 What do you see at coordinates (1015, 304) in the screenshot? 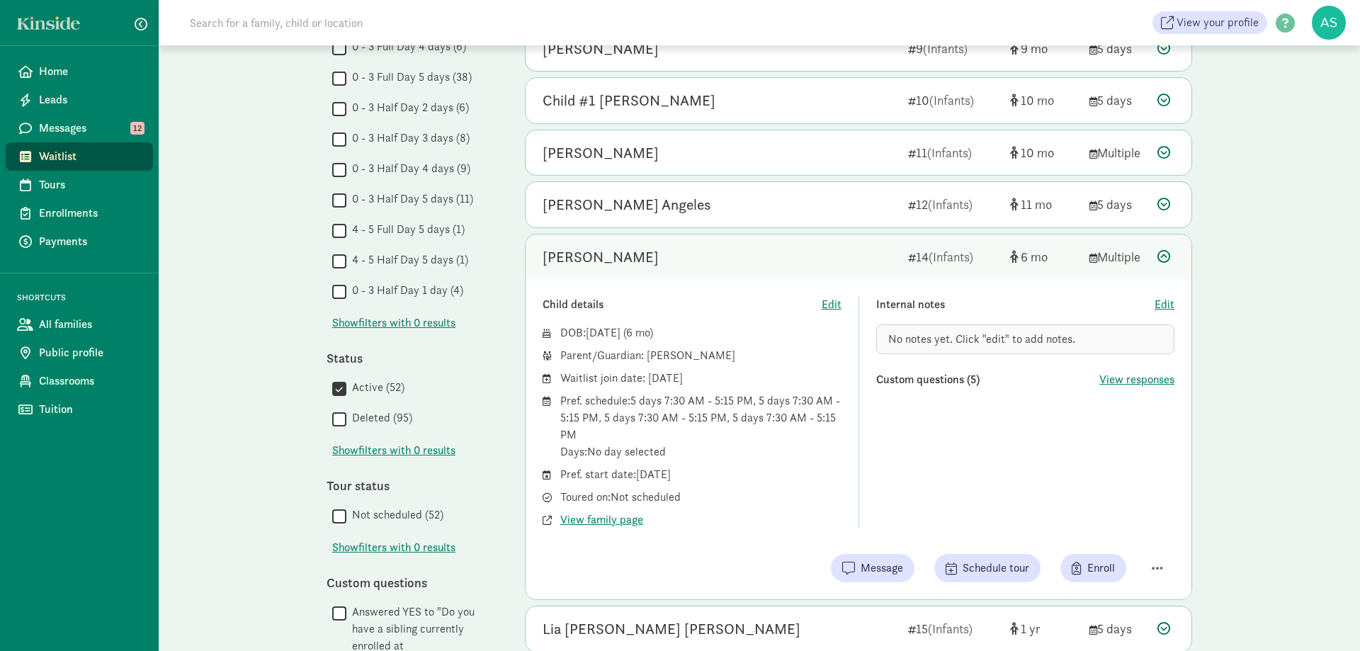
I see `div: Internal notes` at bounding box center [1015, 304].